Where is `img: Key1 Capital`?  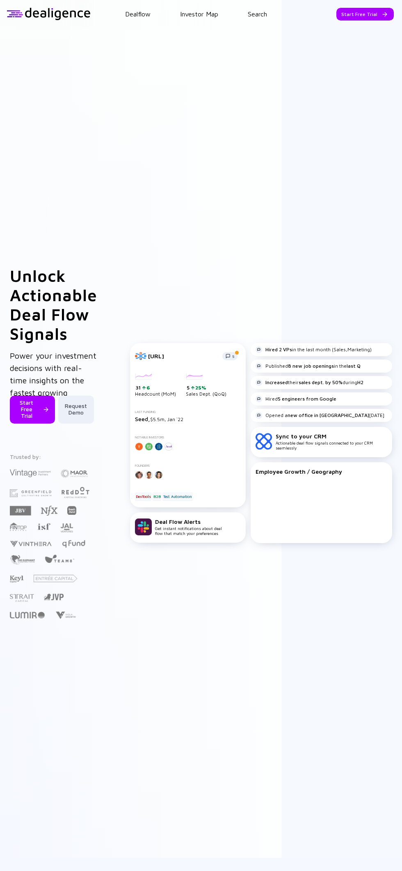 img: Key1 Capital is located at coordinates (17, 579).